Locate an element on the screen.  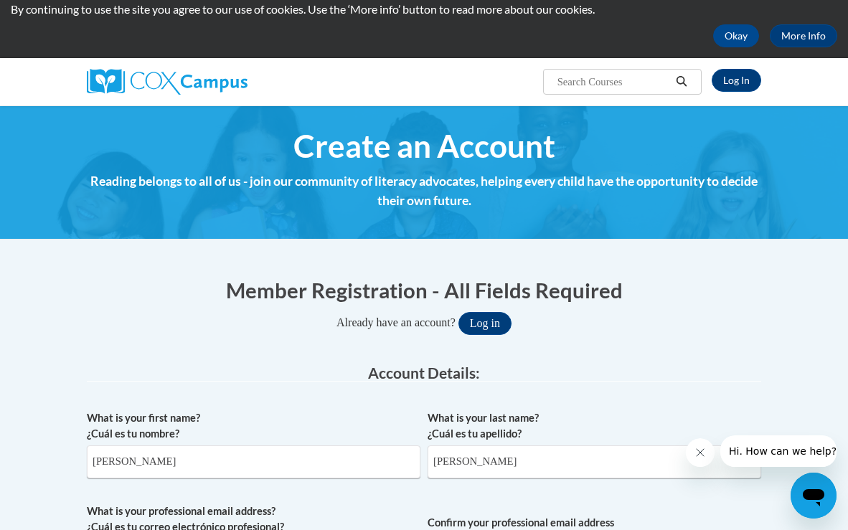
button: Search is located at coordinates (681, 82).